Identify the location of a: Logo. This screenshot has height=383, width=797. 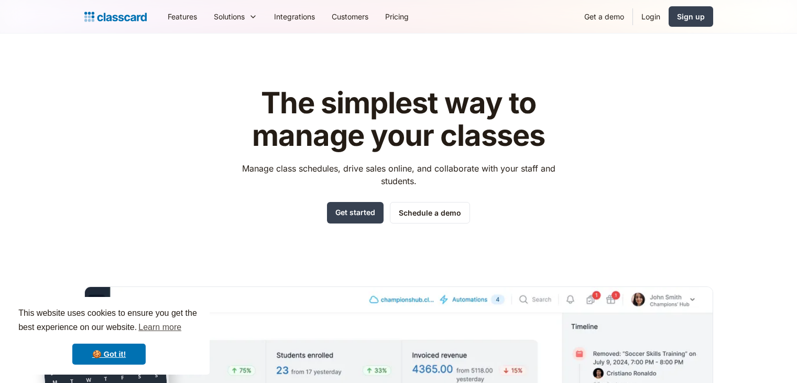
(115, 17).